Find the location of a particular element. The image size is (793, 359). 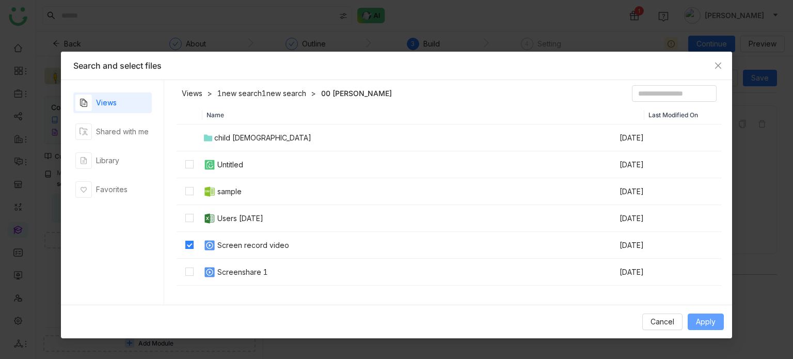

span: Cancel is located at coordinates (663, 322).